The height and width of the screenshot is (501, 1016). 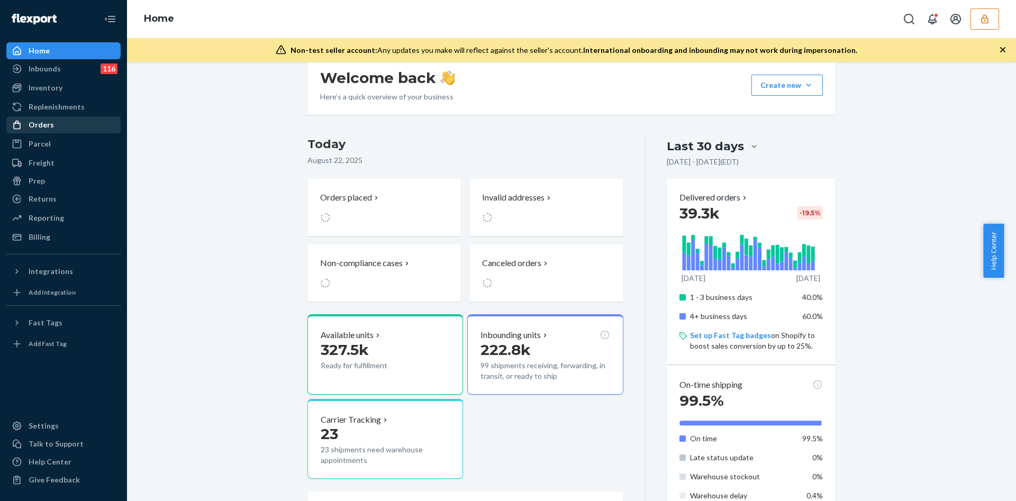 I want to click on div: Freight, so click(x=41, y=163).